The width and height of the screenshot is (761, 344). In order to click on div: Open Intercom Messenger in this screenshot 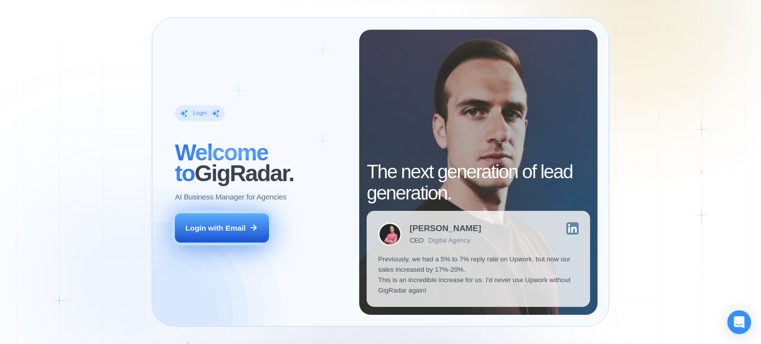, I will do `click(739, 322)`.